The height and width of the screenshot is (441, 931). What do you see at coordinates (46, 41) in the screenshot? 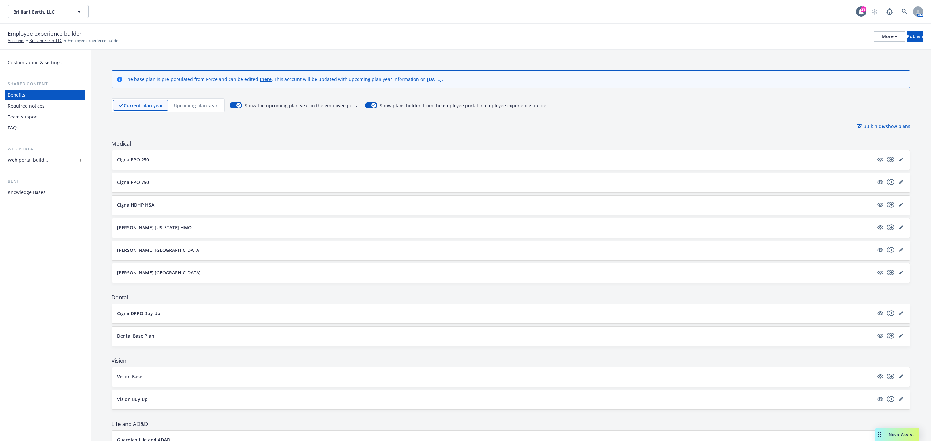
I see `a: Brilliant Earth, LLC` at bounding box center [46, 41].